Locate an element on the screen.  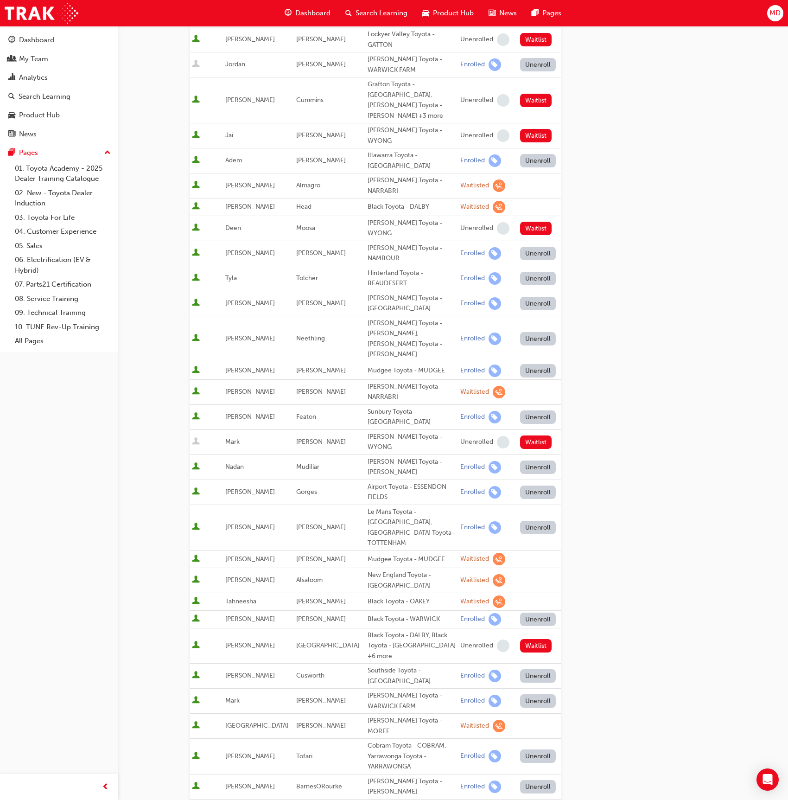
span: User is inactive is located at coordinates (196, 64).